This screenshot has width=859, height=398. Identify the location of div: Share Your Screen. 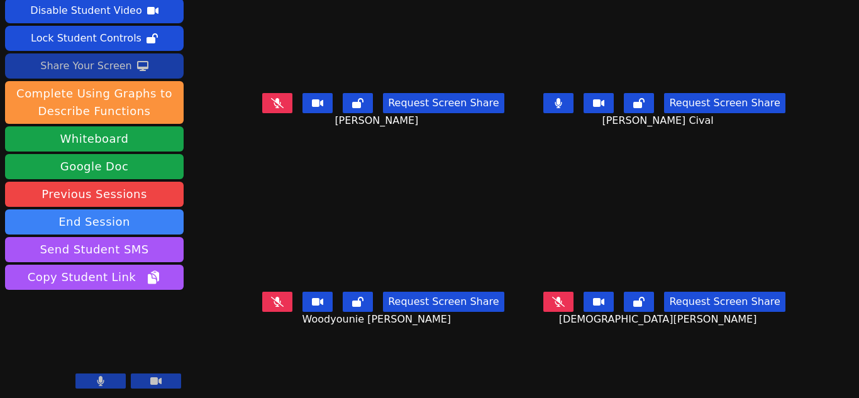
(86, 66).